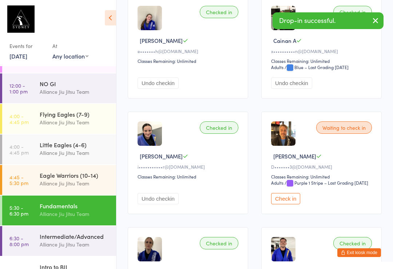 Image resolution: width=393 pixels, height=269 pixels. Describe the element at coordinates (75, 114) in the screenshot. I see `div: Flying Eagles (7-9)` at that location.